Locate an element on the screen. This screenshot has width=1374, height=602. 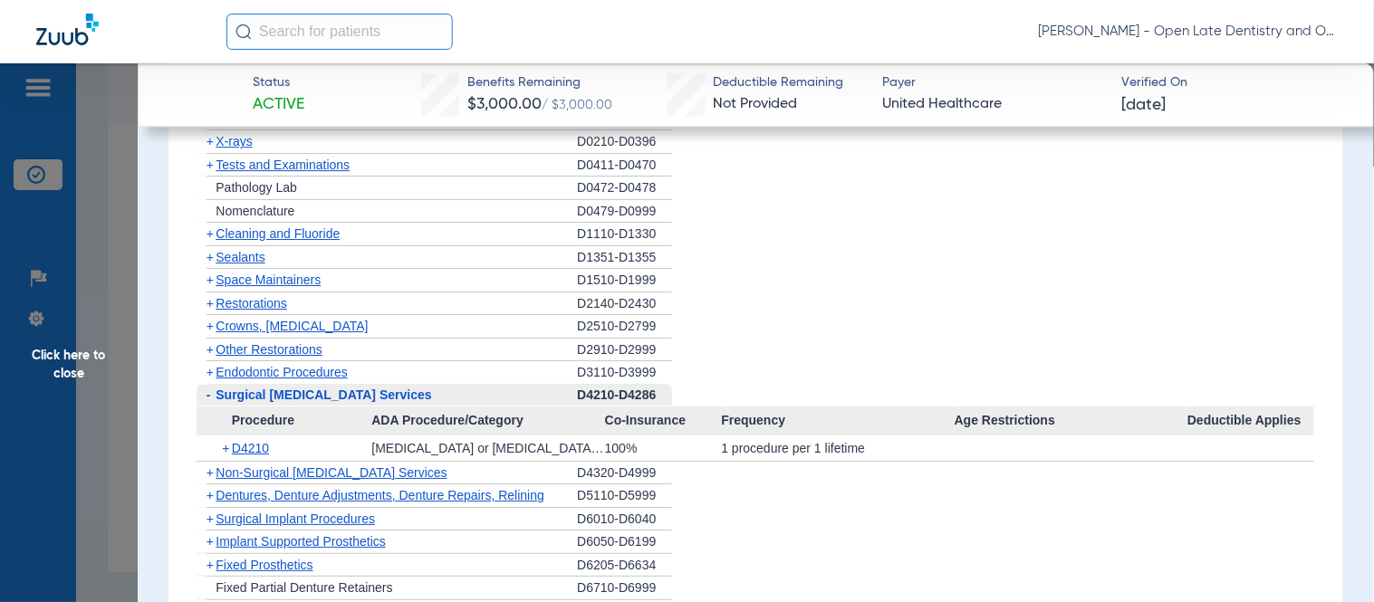
div: D5110-D5999 is located at coordinates (624, 496).